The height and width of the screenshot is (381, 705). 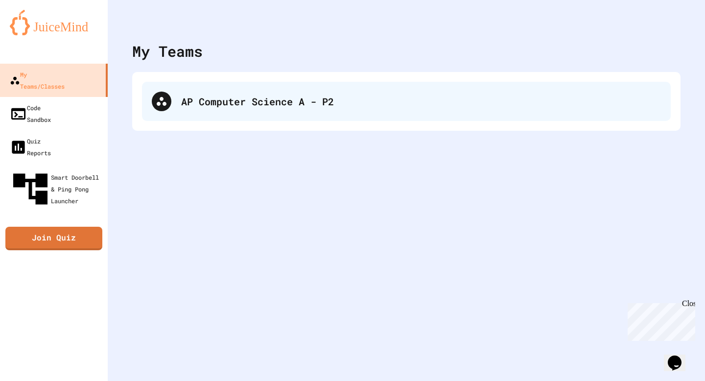 I want to click on div: Code Sandbox, so click(x=30, y=114).